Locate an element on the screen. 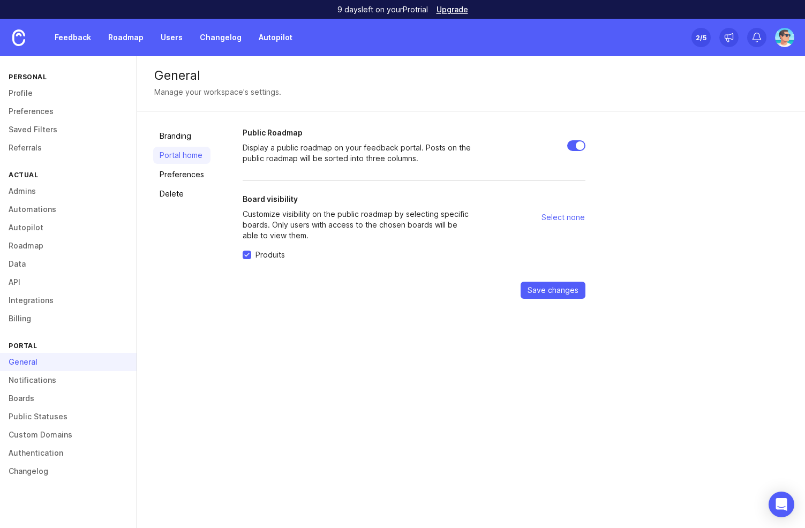 This screenshot has height=528, width=805. div: General is located at coordinates (471, 76).